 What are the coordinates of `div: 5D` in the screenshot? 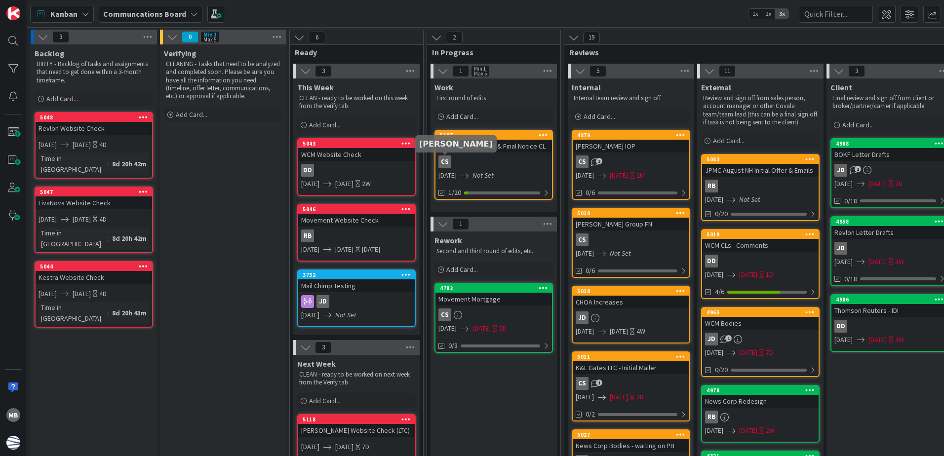 It's located at (503, 328).